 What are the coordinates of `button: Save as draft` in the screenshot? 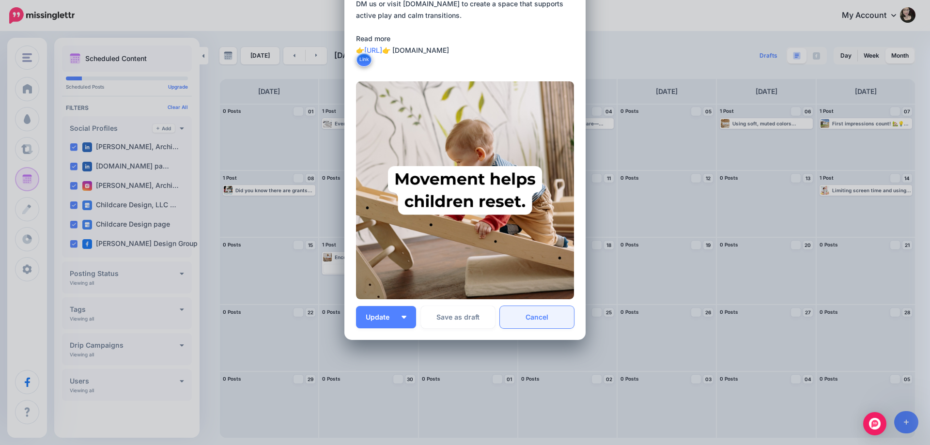 It's located at (458, 317).